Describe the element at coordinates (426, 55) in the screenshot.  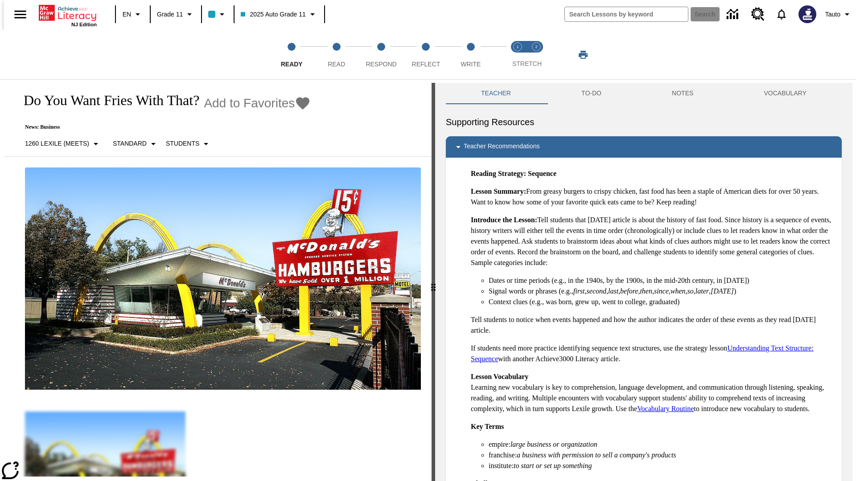
I see `button: Reflect step 4 of 5` at that location.